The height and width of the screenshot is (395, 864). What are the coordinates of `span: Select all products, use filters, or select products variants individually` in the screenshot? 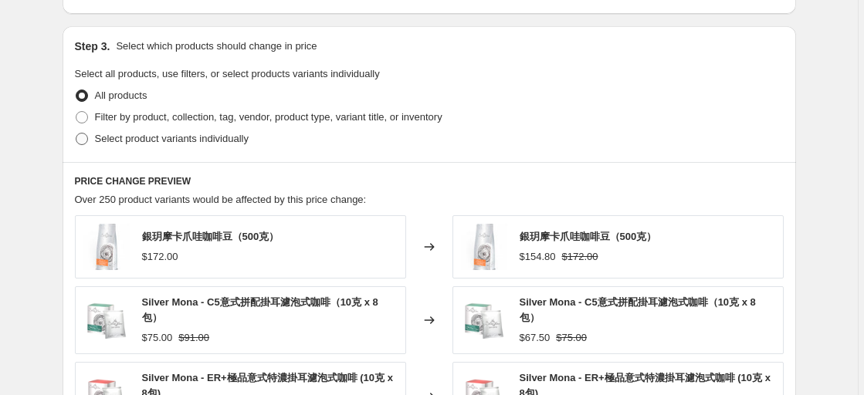 It's located at (227, 73).